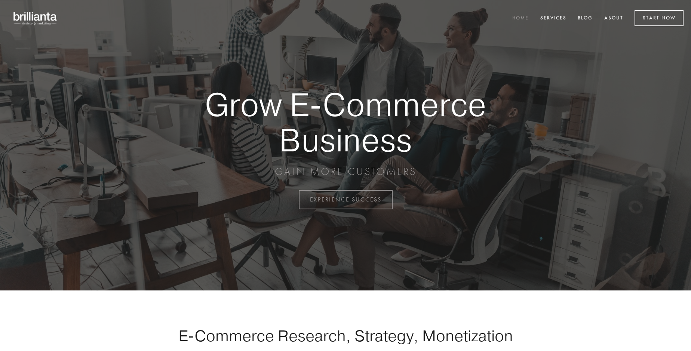  Describe the element at coordinates (345, 122) in the screenshot. I see `strong: Grow E-Commerce Business` at that location.